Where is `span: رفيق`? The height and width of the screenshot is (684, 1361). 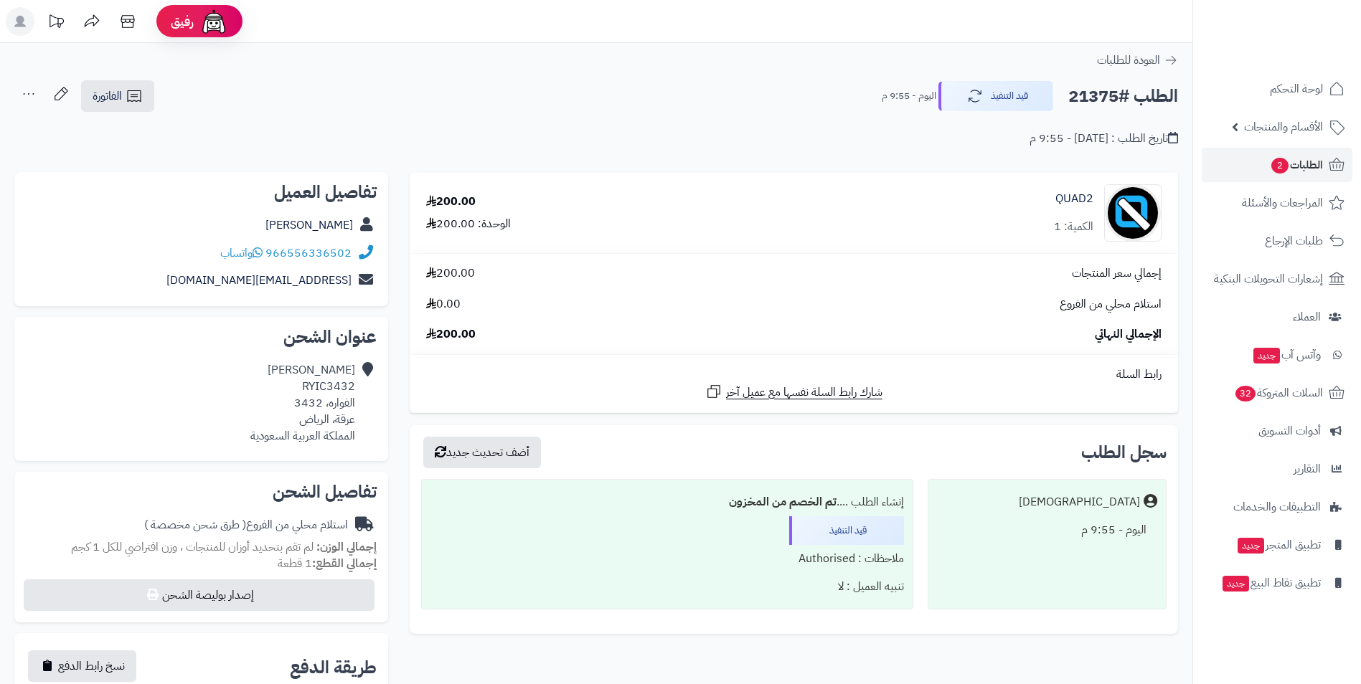
span: رفيق is located at coordinates (182, 22).